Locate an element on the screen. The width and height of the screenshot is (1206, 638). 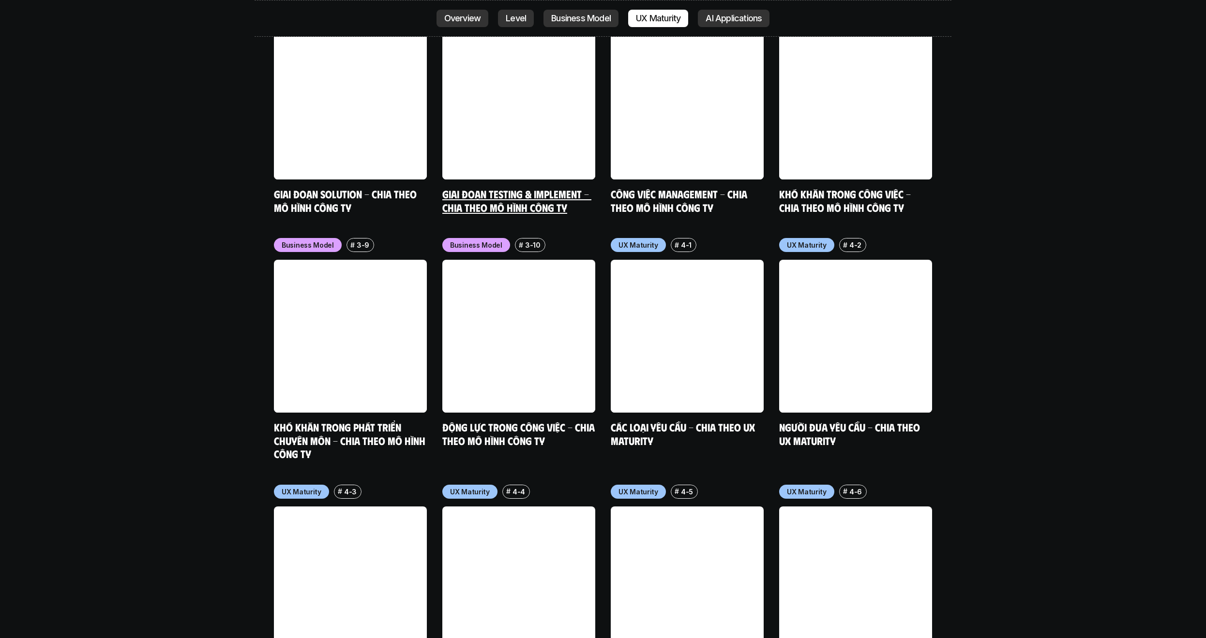
p: 4-6 is located at coordinates (855, 492).